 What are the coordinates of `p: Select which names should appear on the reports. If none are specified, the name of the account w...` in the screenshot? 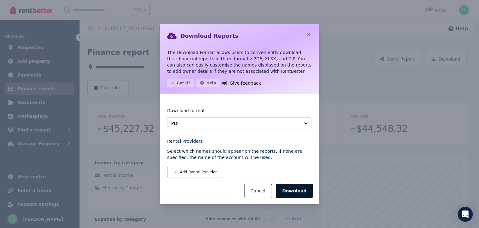 It's located at (240, 154).